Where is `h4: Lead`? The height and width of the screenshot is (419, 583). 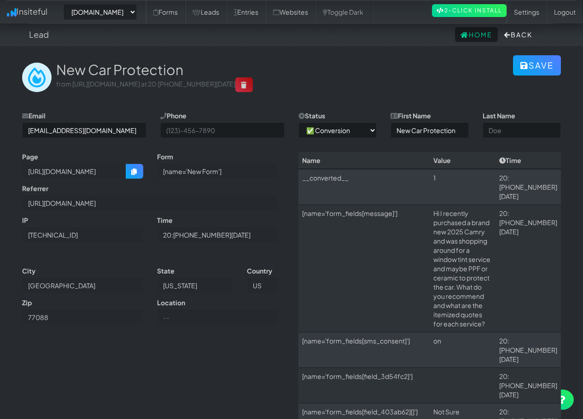 h4: Lead is located at coordinates (39, 35).